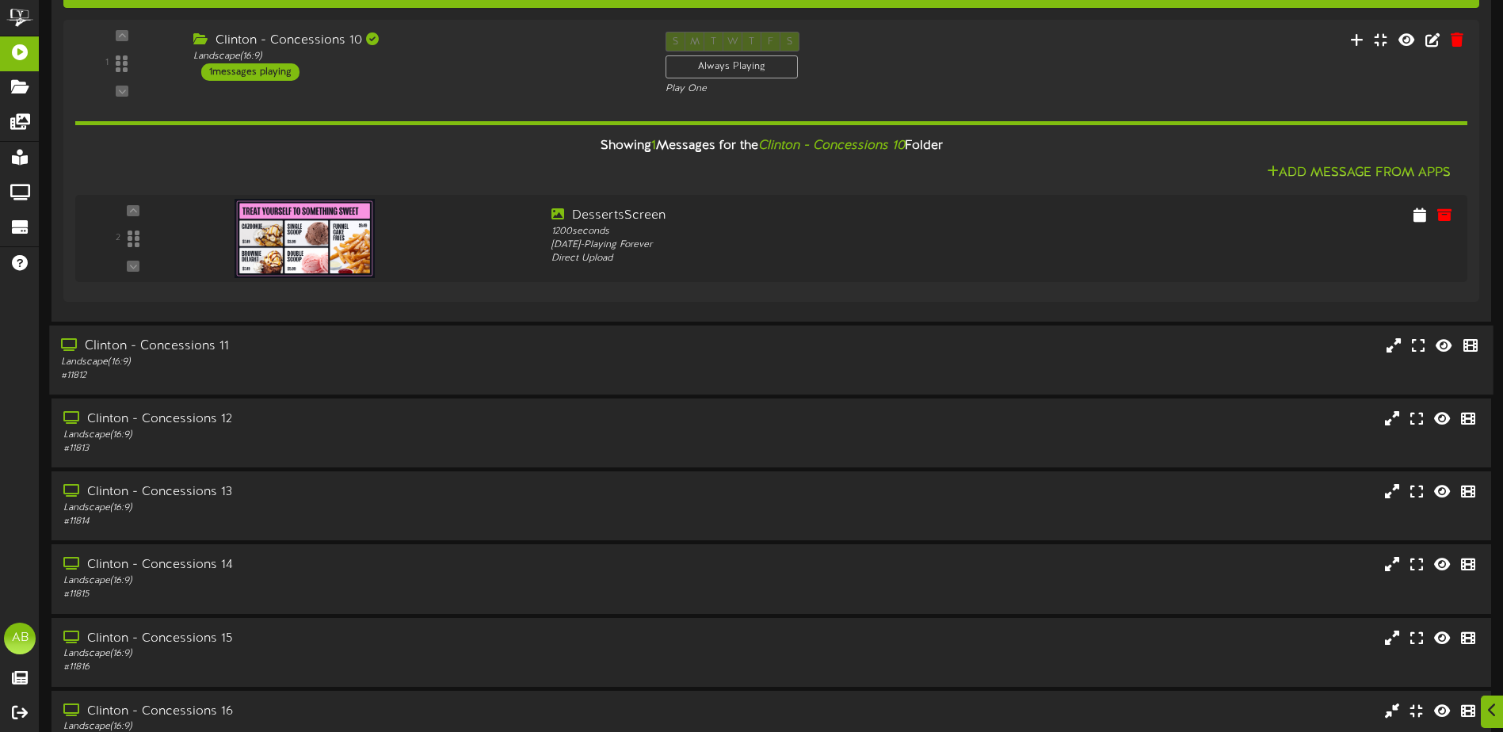  I want to click on span: 1, so click(653, 146).